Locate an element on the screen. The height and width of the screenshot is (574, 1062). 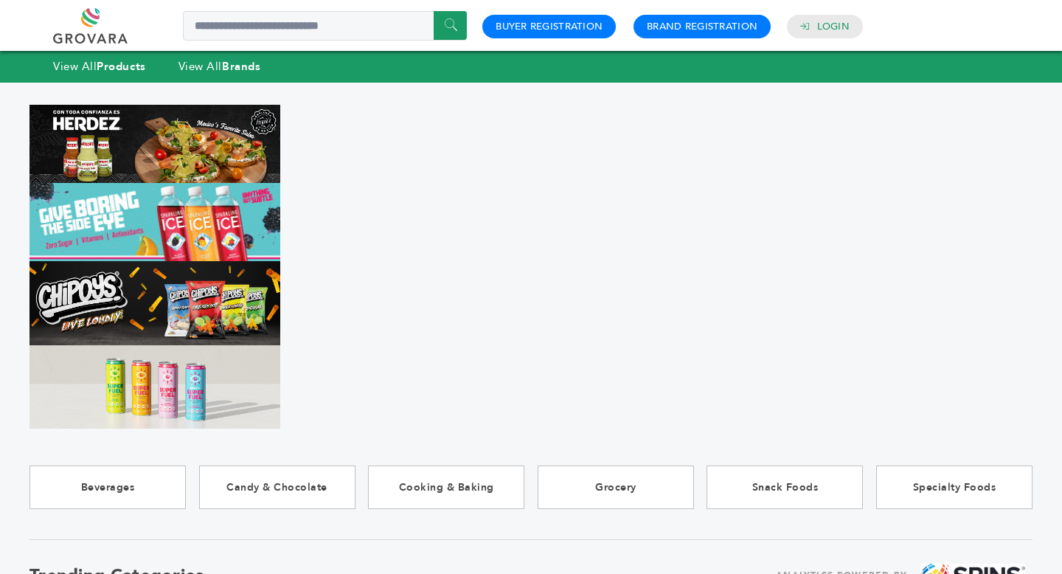
img: Marketplace Top Banner 3 is located at coordinates (155, 302).